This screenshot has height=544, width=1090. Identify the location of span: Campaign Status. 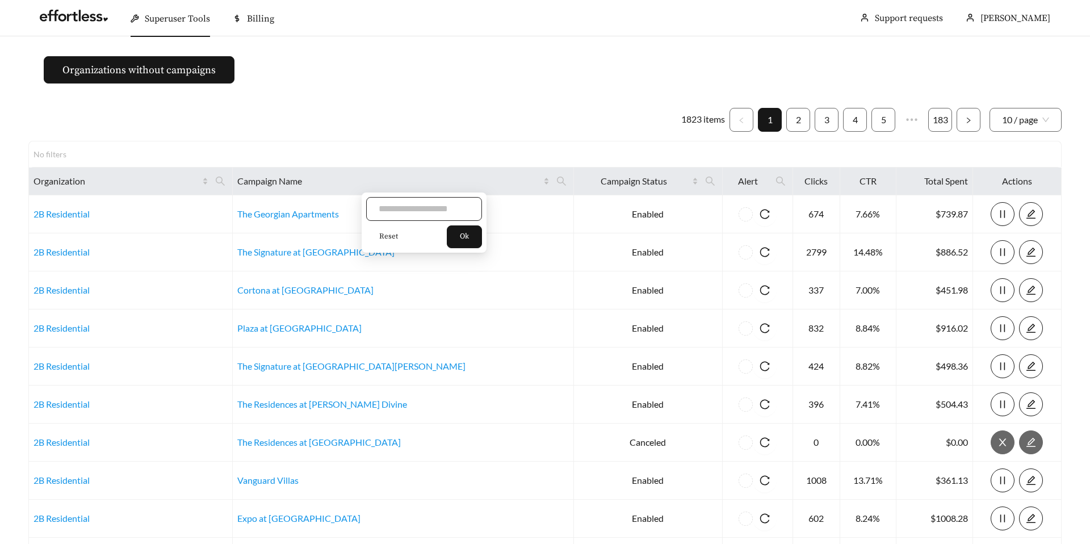
(634, 181).